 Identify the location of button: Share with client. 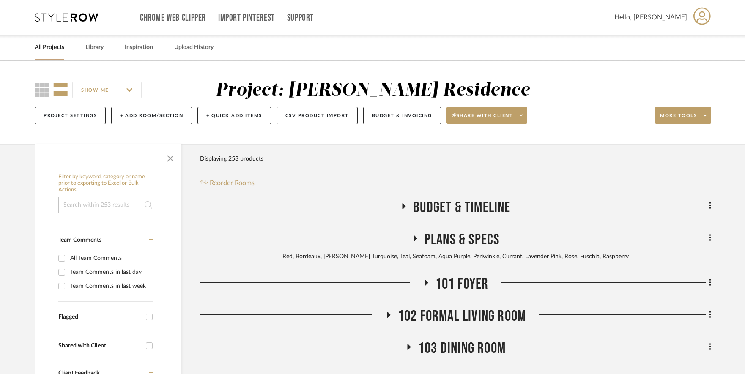
(487, 115).